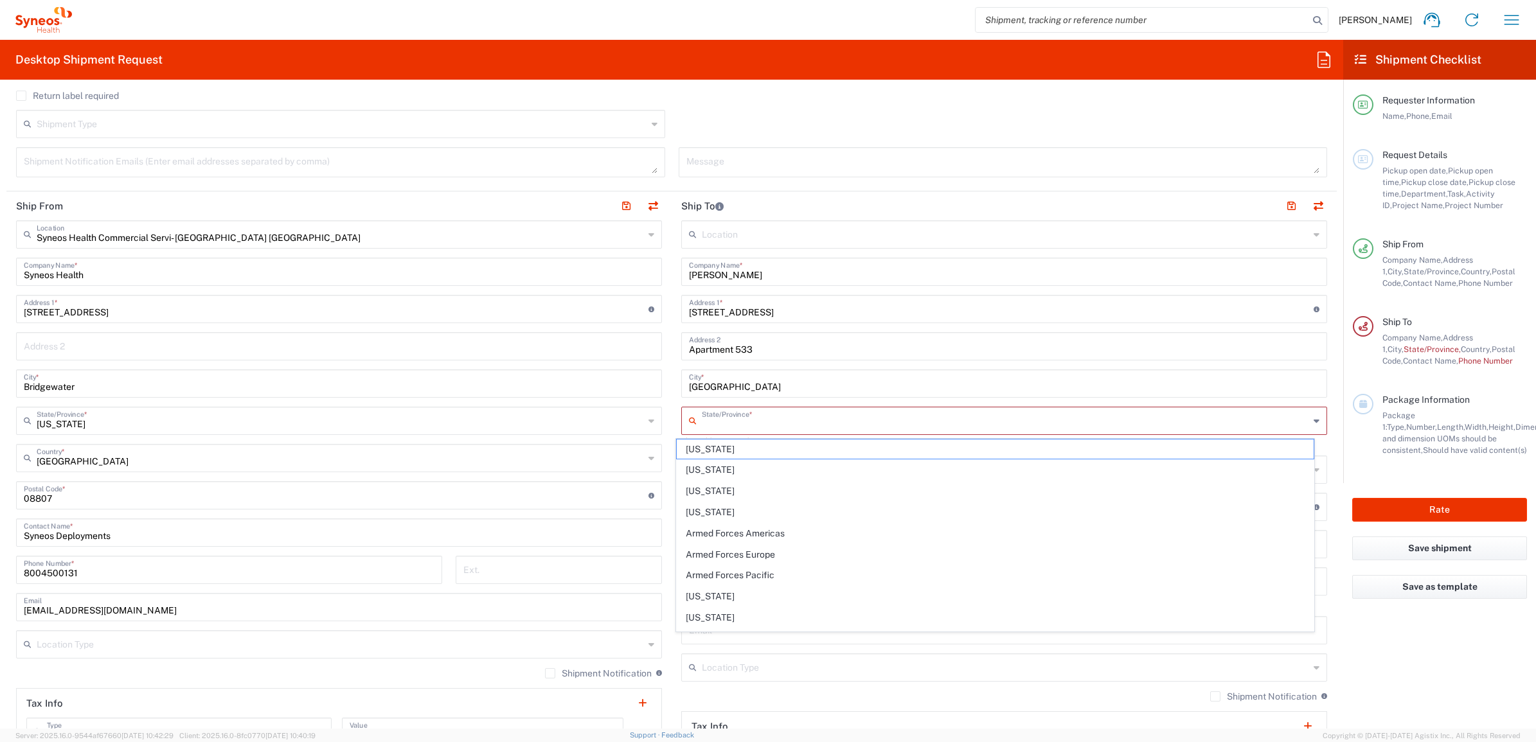 The height and width of the screenshot is (742, 1536). What do you see at coordinates (1426, 400) in the screenshot?
I see `span: Package Information` at bounding box center [1426, 400].